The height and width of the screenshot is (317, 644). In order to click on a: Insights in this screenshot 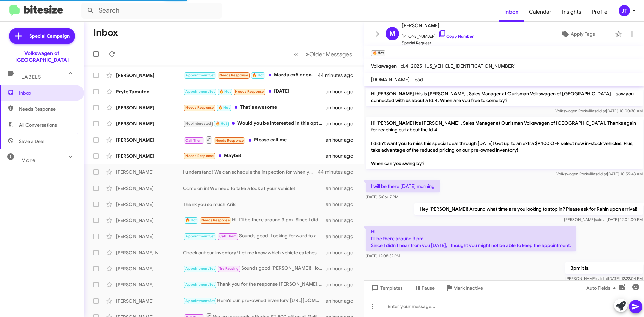, I will do `click(571, 12)`.